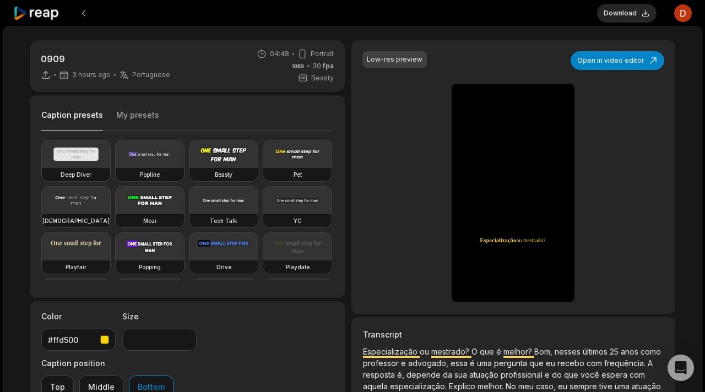 The image size is (705, 392). I want to click on button: My presets, so click(138, 120).